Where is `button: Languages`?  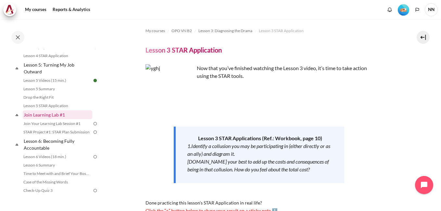
button: Languages is located at coordinates (417, 10).